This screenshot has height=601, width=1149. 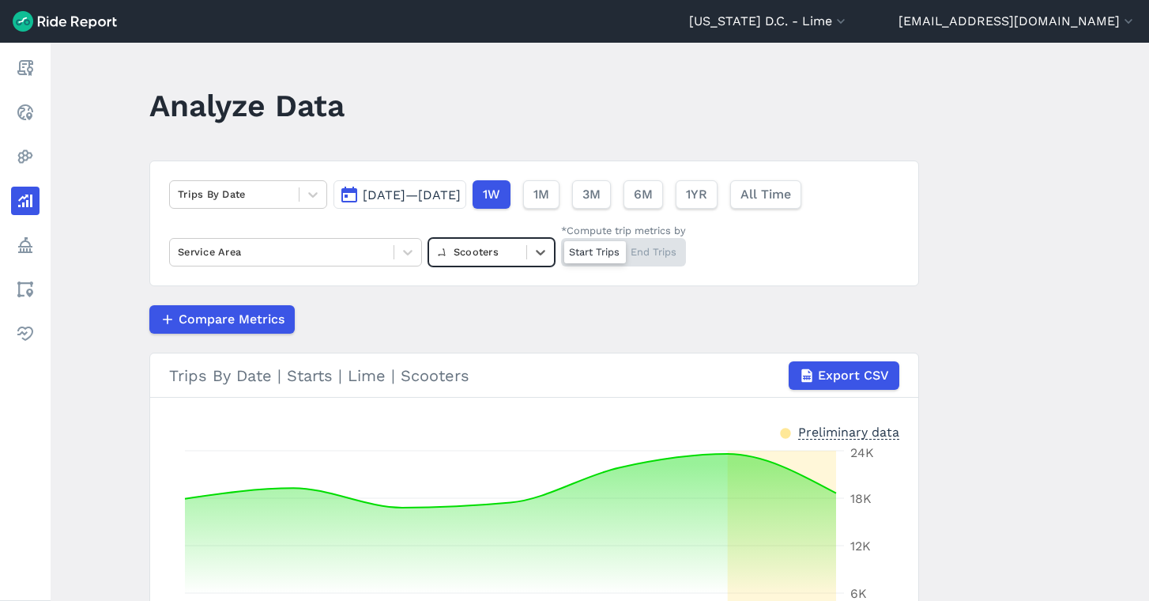 What do you see at coordinates (766, 194) in the screenshot?
I see `span: All Time` at bounding box center [766, 194].